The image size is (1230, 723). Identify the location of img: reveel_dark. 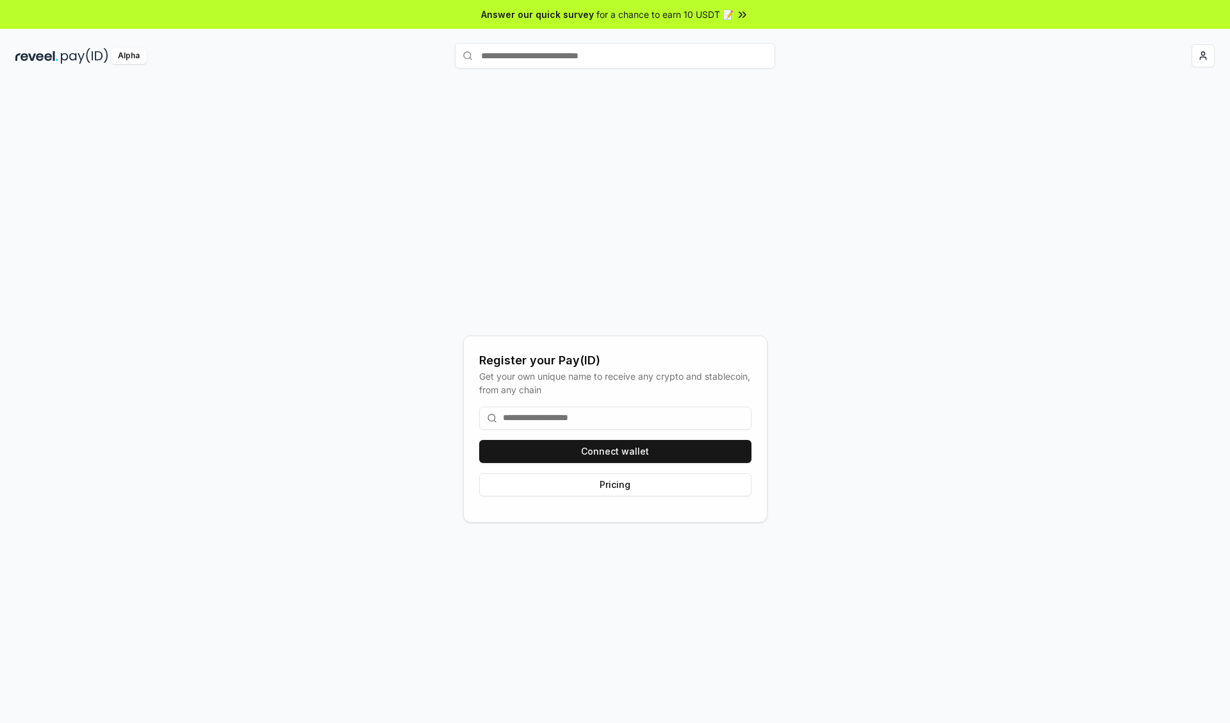
(37, 56).